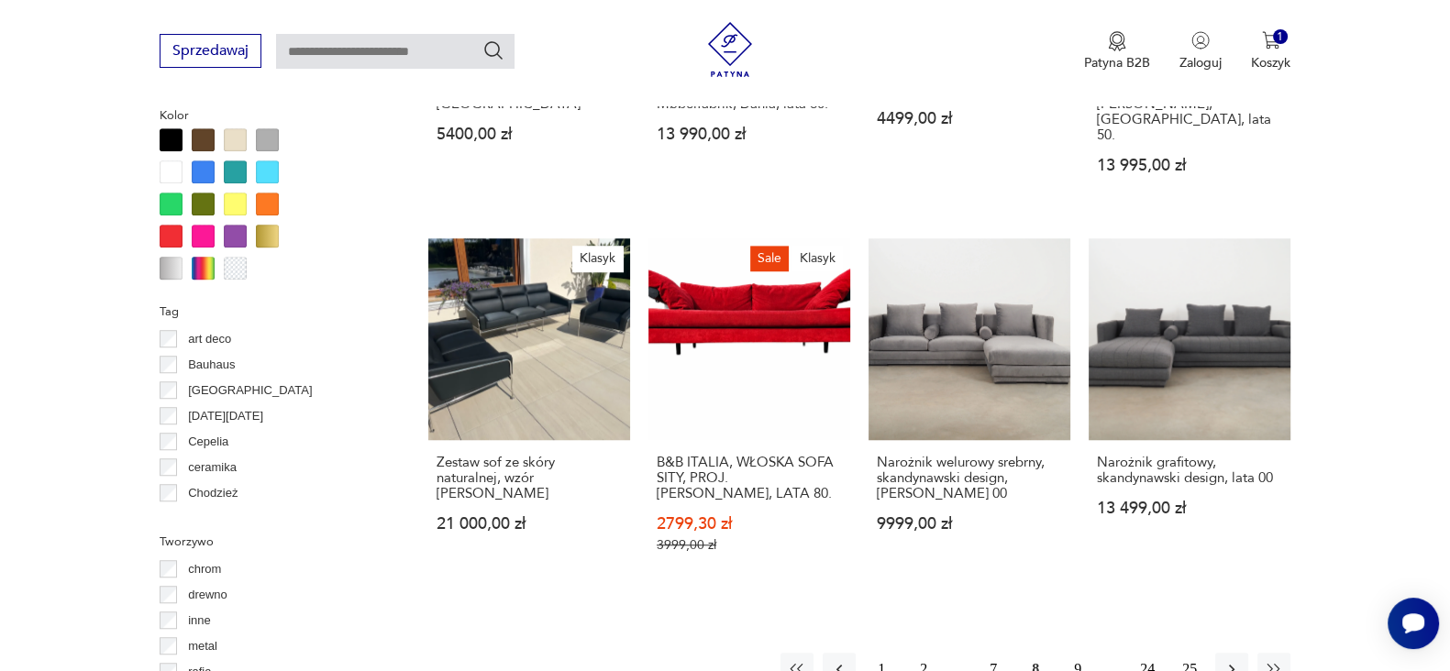  I want to click on img: Ikonka użytkownika, so click(1200, 40).